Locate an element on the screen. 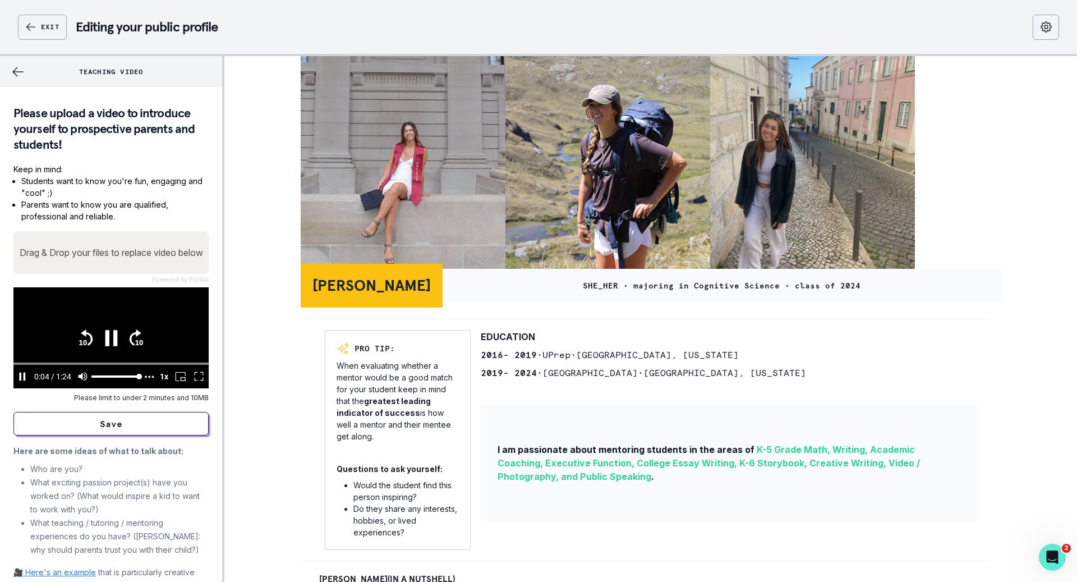 The image size is (1077, 582). button: Exit is located at coordinates (42, 27).